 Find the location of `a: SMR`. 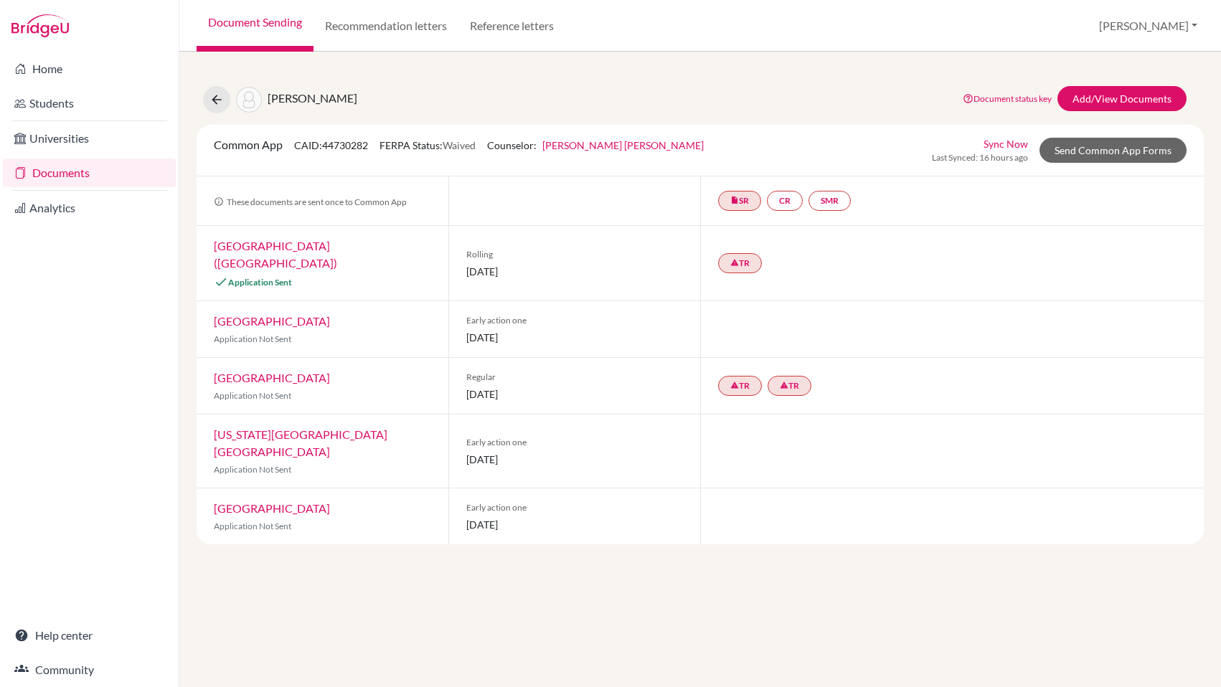

a: SMR is located at coordinates (830, 201).